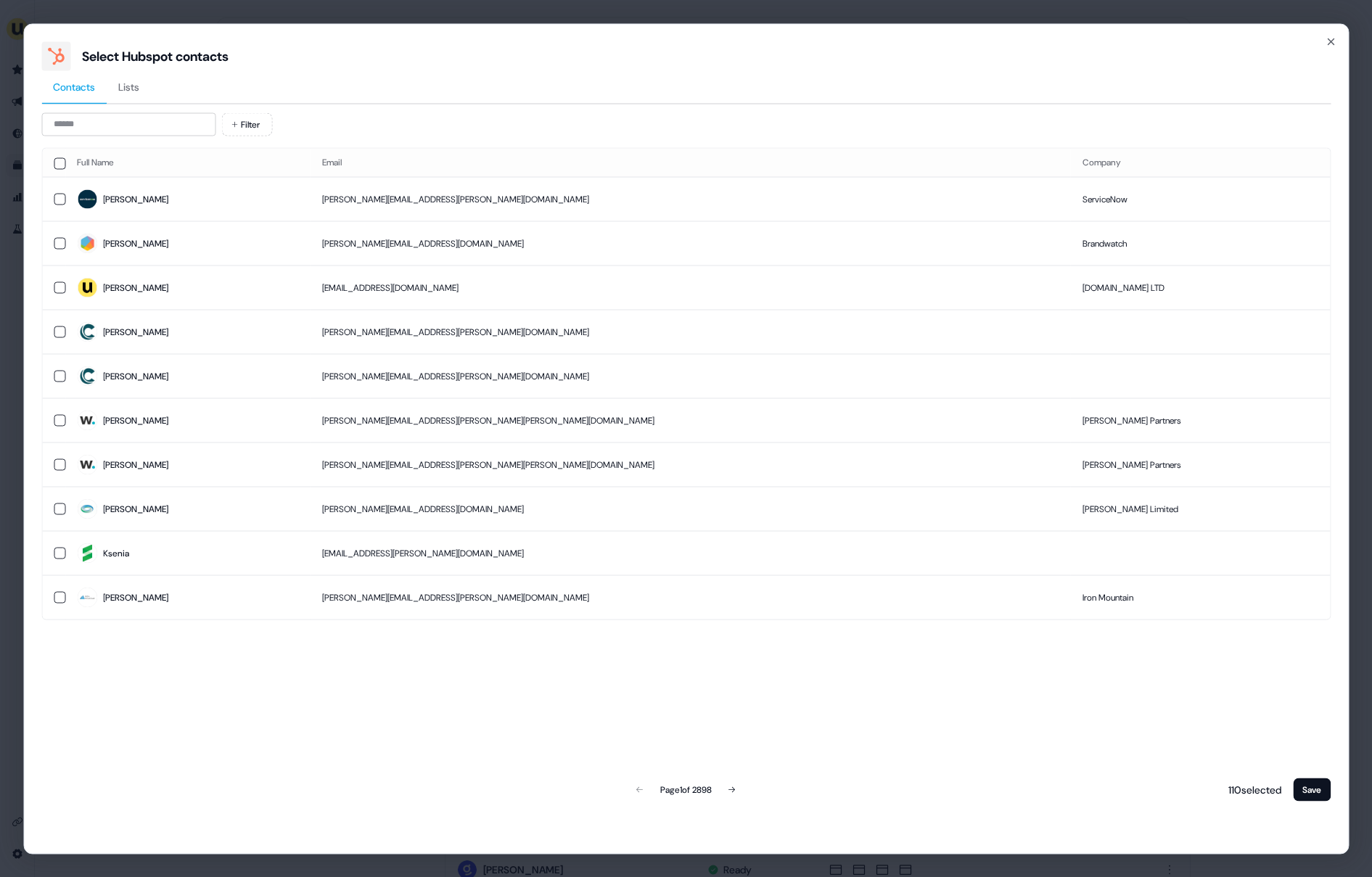 This screenshot has height=877, width=1372. Describe the element at coordinates (686, 790) in the screenshot. I see `div: Page 1 of 2898` at that location.